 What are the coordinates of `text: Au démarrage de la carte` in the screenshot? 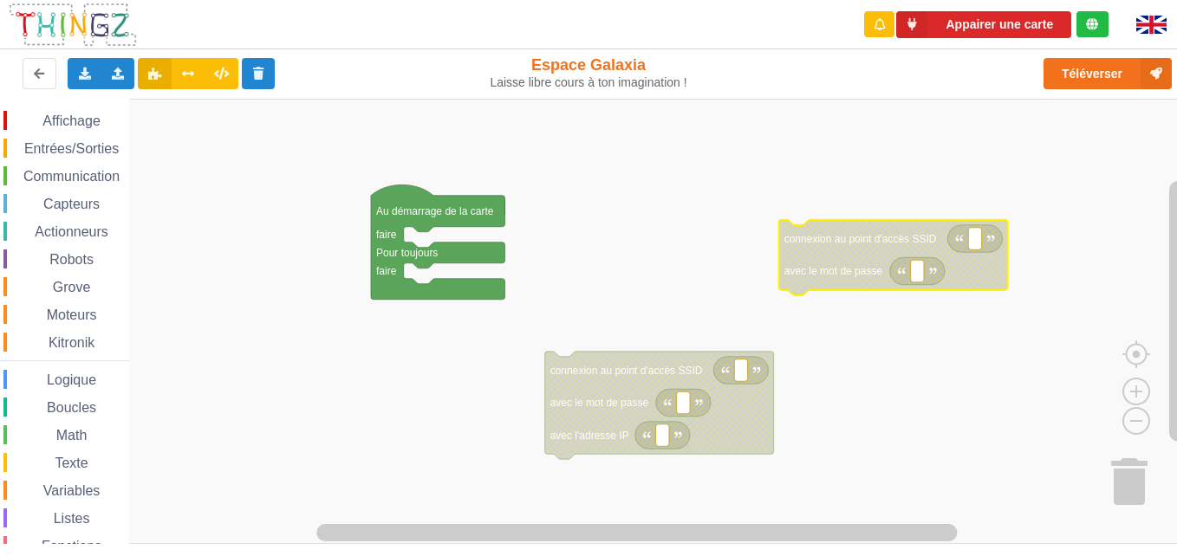 It's located at (435, 211).